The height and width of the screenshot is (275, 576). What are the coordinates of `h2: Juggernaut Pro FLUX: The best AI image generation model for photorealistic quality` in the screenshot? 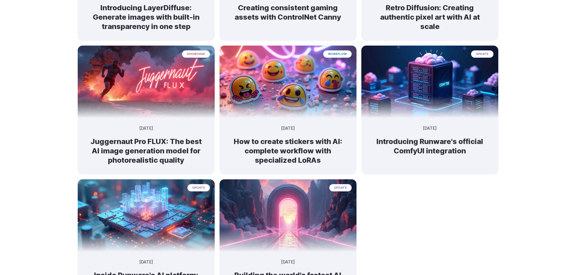 It's located at (146, 151).